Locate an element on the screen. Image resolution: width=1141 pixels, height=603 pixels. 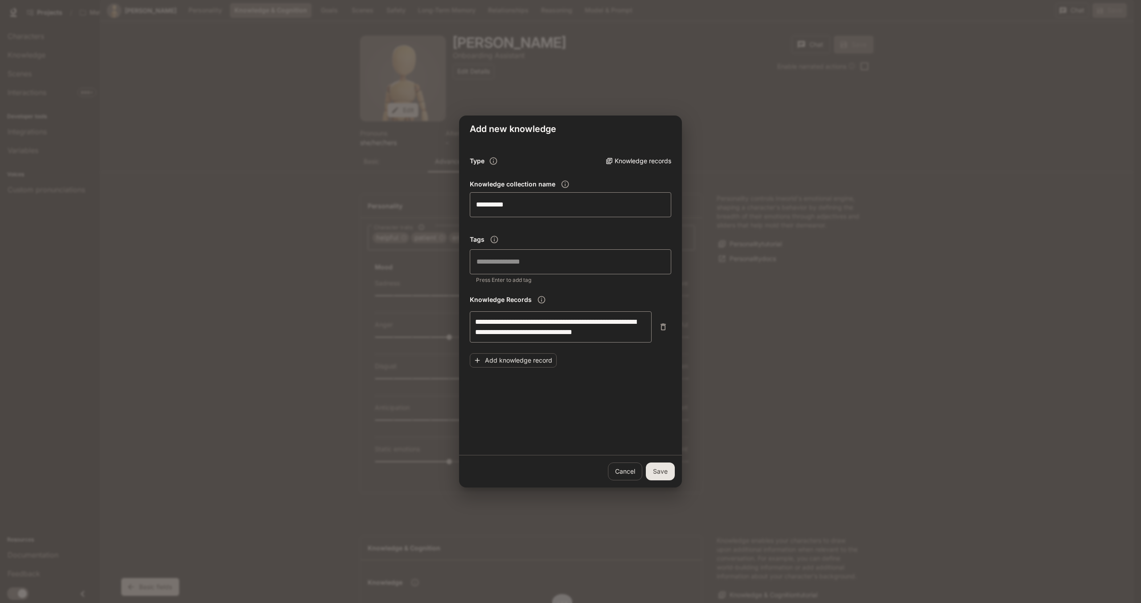
h6: Knowledge collection name is located at coordinates (513, 184).